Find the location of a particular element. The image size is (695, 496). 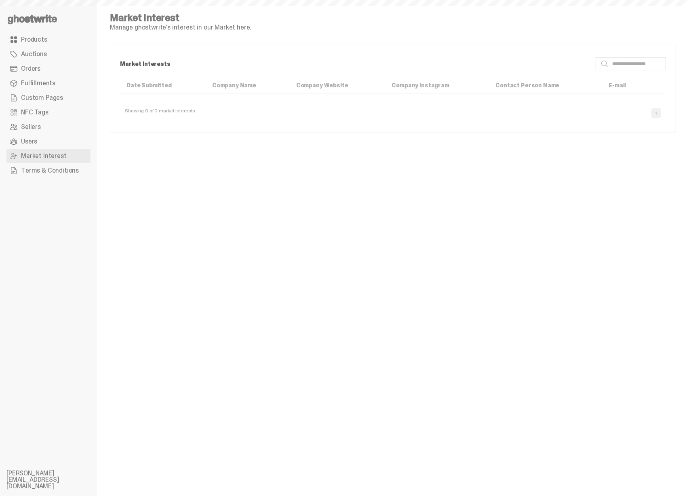

a: Orders is located at coordinates (48, 69).